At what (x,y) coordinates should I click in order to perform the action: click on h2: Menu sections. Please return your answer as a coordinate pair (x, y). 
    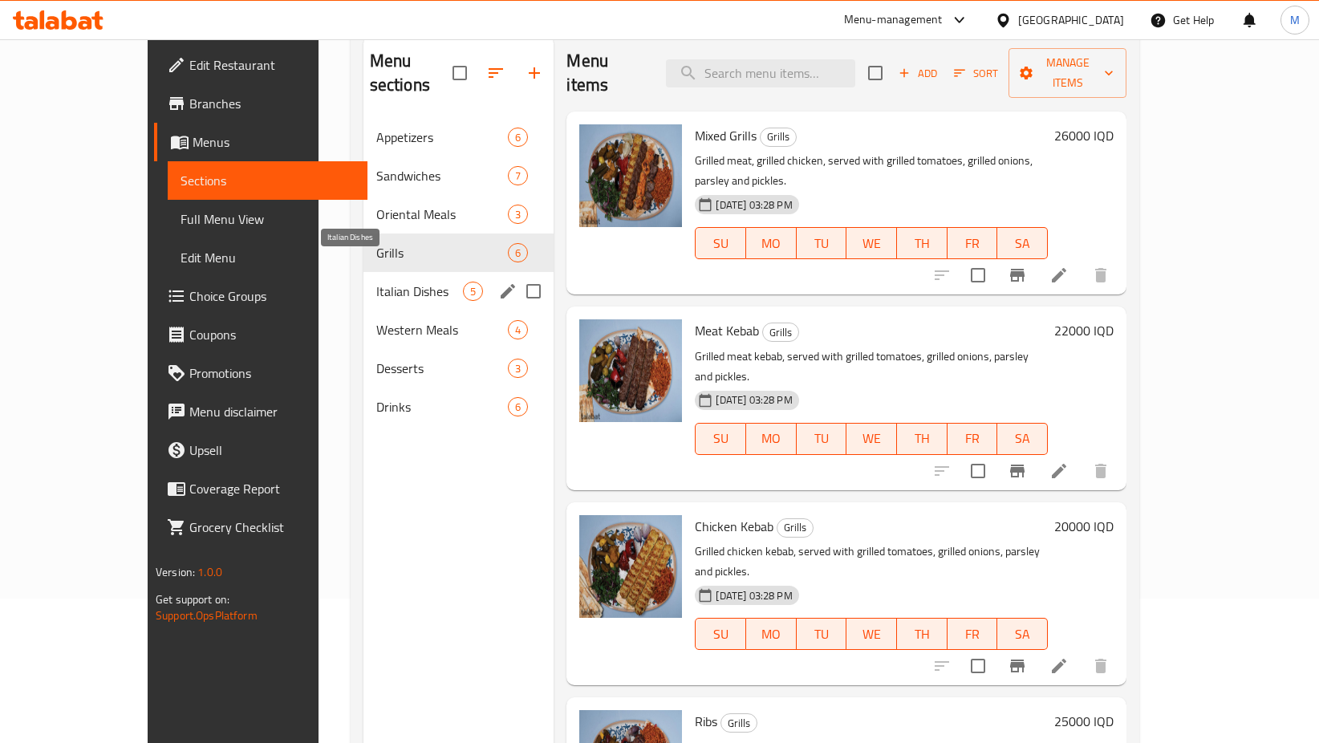
    Looking at the image, I should click on (412, 73).